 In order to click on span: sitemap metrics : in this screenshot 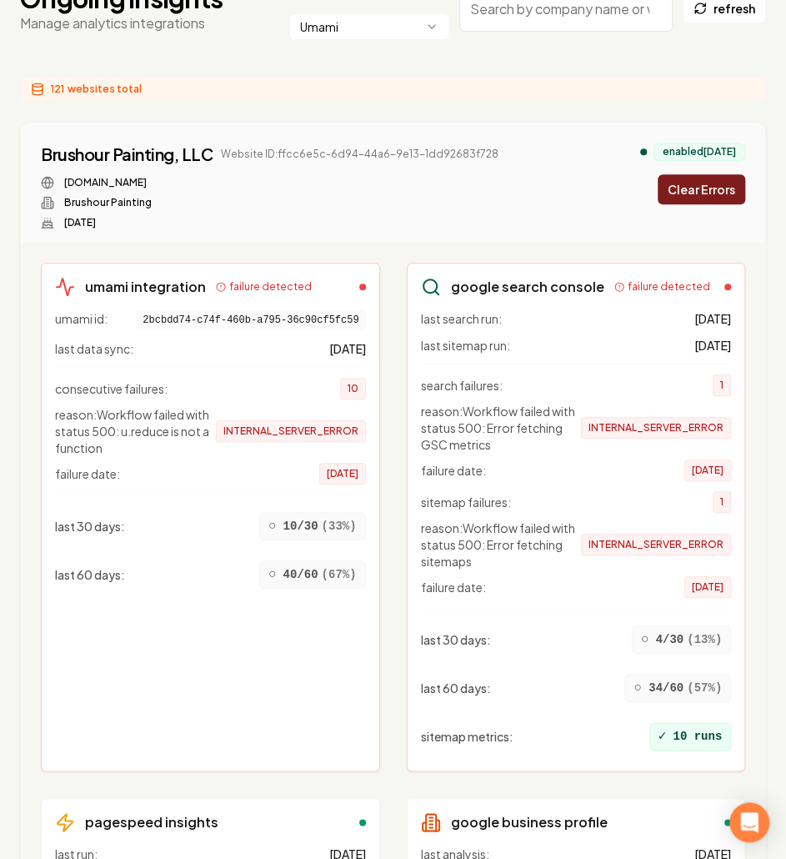, I will do `click(467, 736)`.